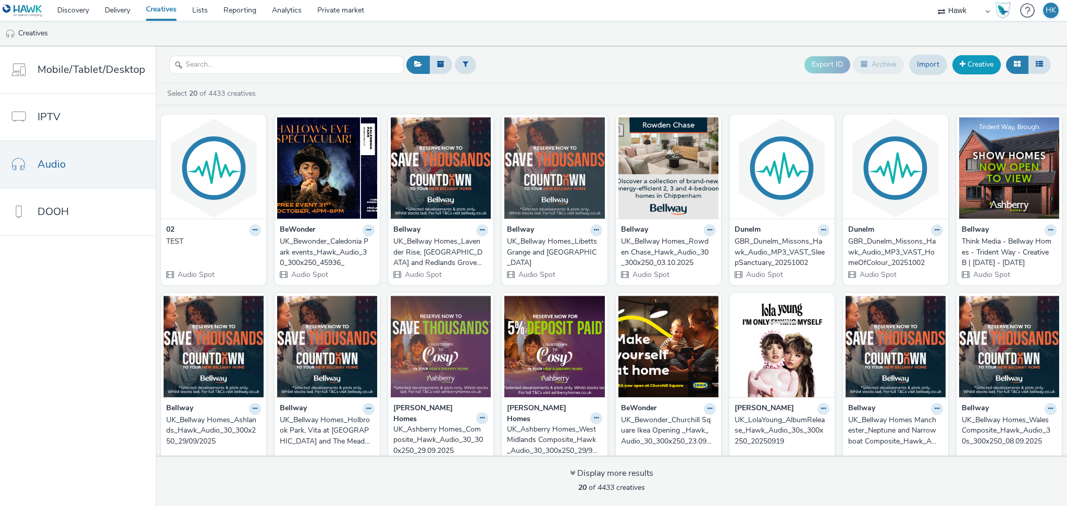 This screenshot has height=506, width=1067. I want to click on div: HK, so click(1051, 10).